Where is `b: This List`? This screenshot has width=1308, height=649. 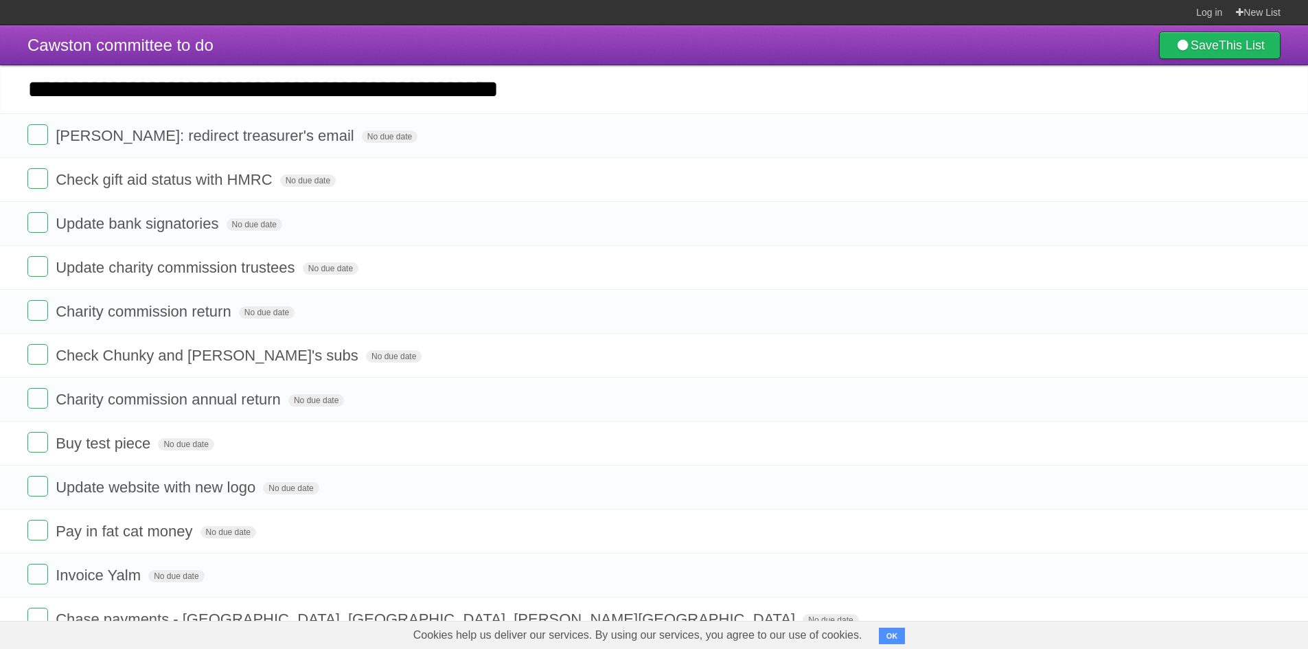
b: This List is located at coordinates (1242, 45).